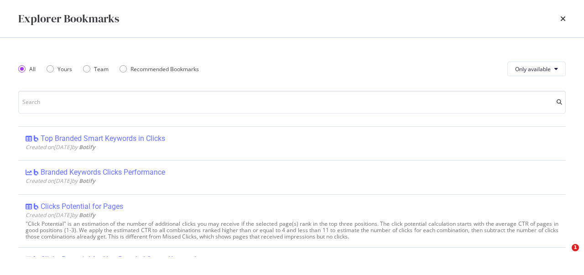 The image size is (584, 275). Describe the element at coordinates (103, 139) in the screenshot. I see `div: Top Branded Smart Keywords in Clicks` at that location.